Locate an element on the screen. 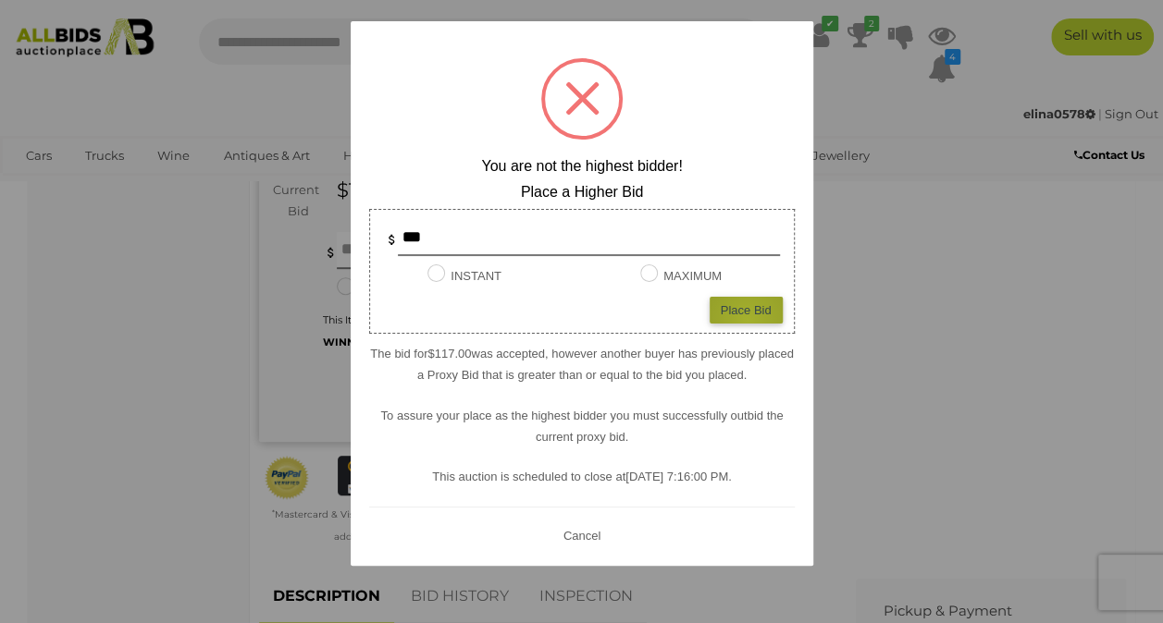 This screenshot has height=623, width=1163. div: Place Bid is located at coordinates (746, 310).